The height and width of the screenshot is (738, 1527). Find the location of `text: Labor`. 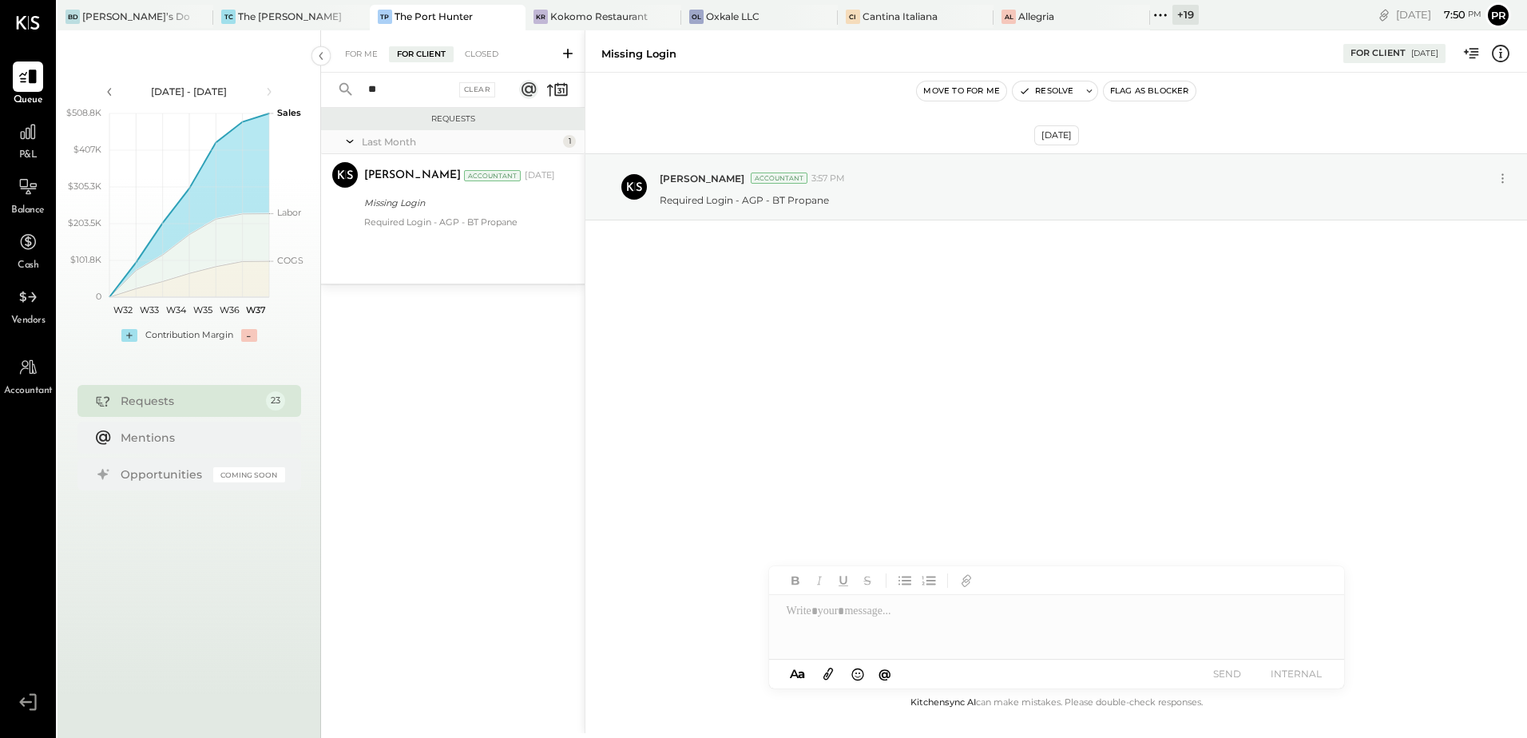

text: Labor is located at coordinates (289, 212).